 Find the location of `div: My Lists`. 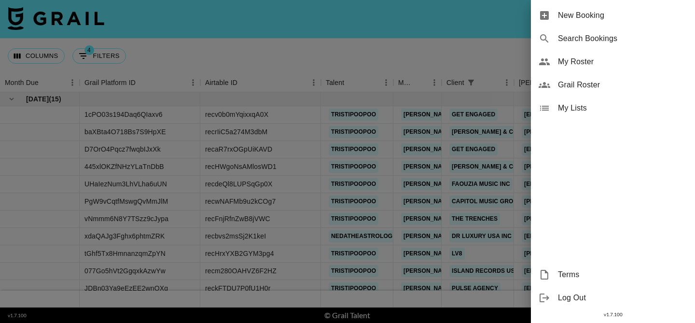

div: My Lists is located at coordinates (613, 108).